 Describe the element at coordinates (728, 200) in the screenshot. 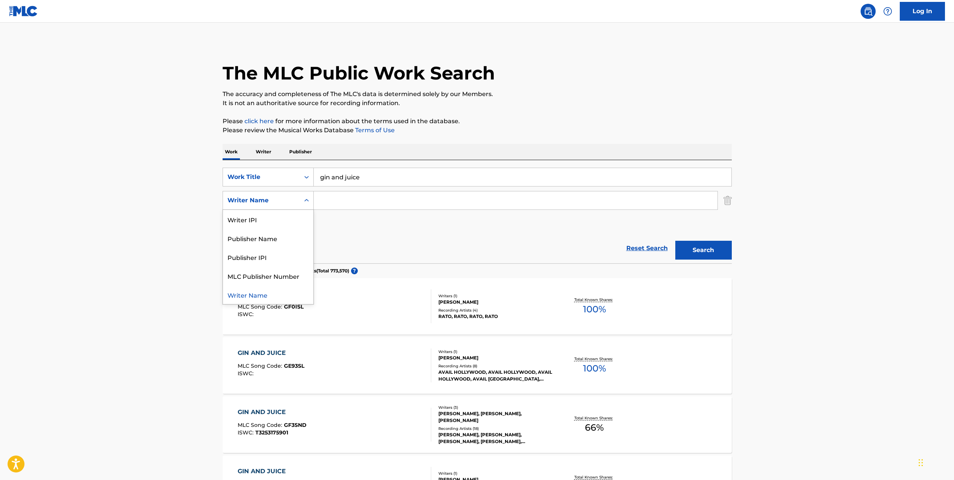

I see `img: Delete Criterion` at that location.